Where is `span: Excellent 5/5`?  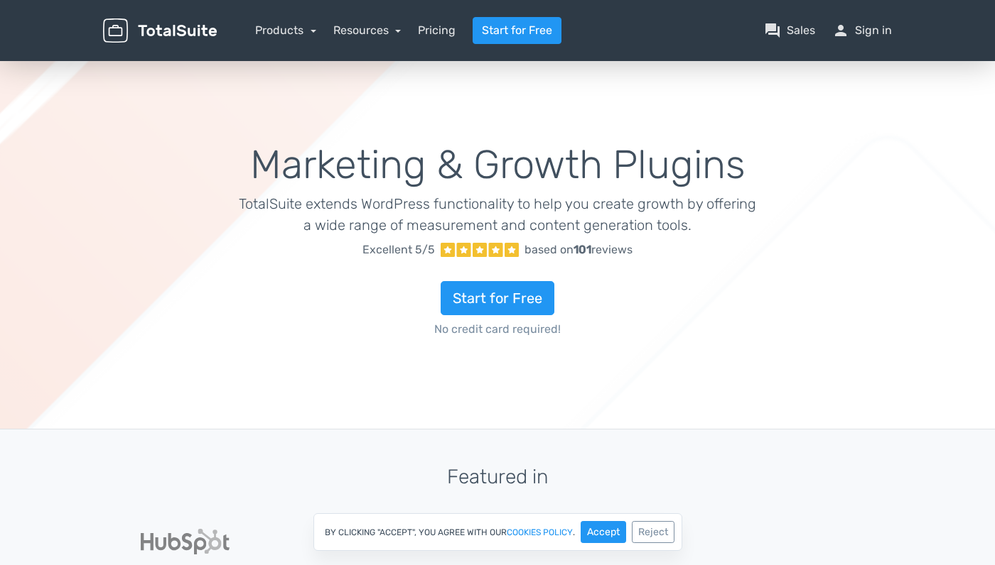
span: Excellent 5/5 is located at coordinates (399, 250).